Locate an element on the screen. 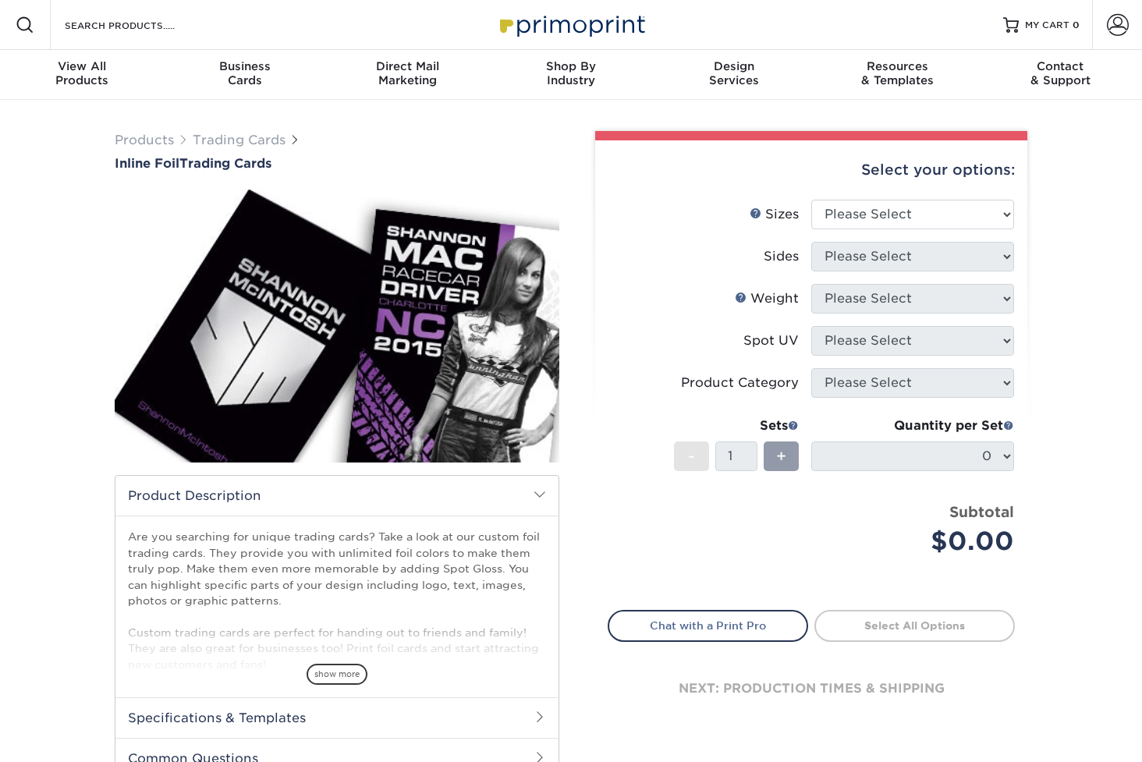 The height and width of the screenshot is (762, 1142). span: Shop By is located at coordinates (570, 66).